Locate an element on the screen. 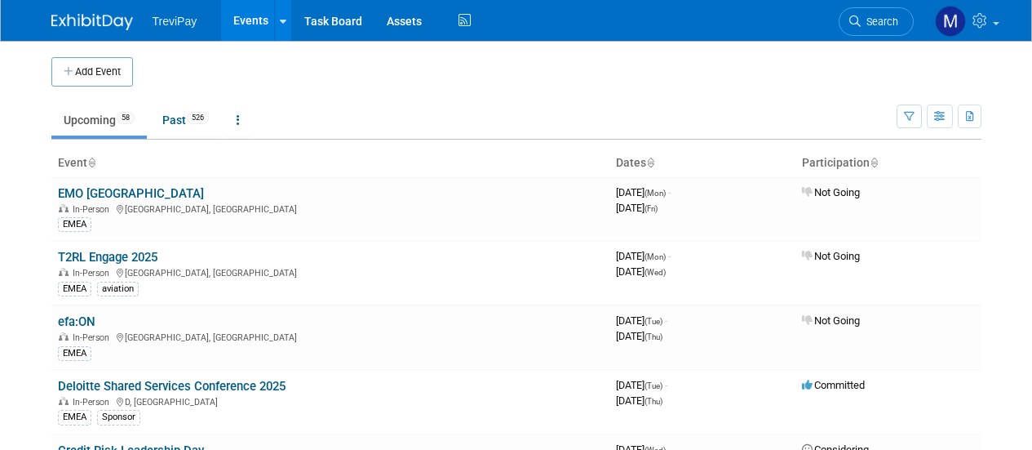 Image resolution: width=1032 pixels, height=450 pixels. div: Sponsor is located at coordinates (118, 417).